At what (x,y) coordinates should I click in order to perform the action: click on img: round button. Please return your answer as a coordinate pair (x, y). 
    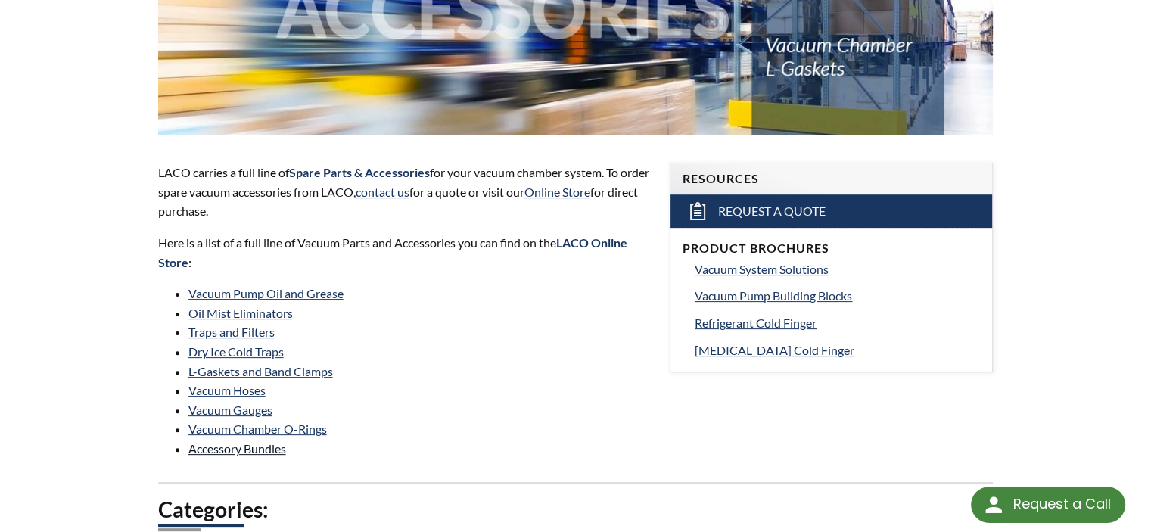
    Looking at the image, I should click on (993, 505).